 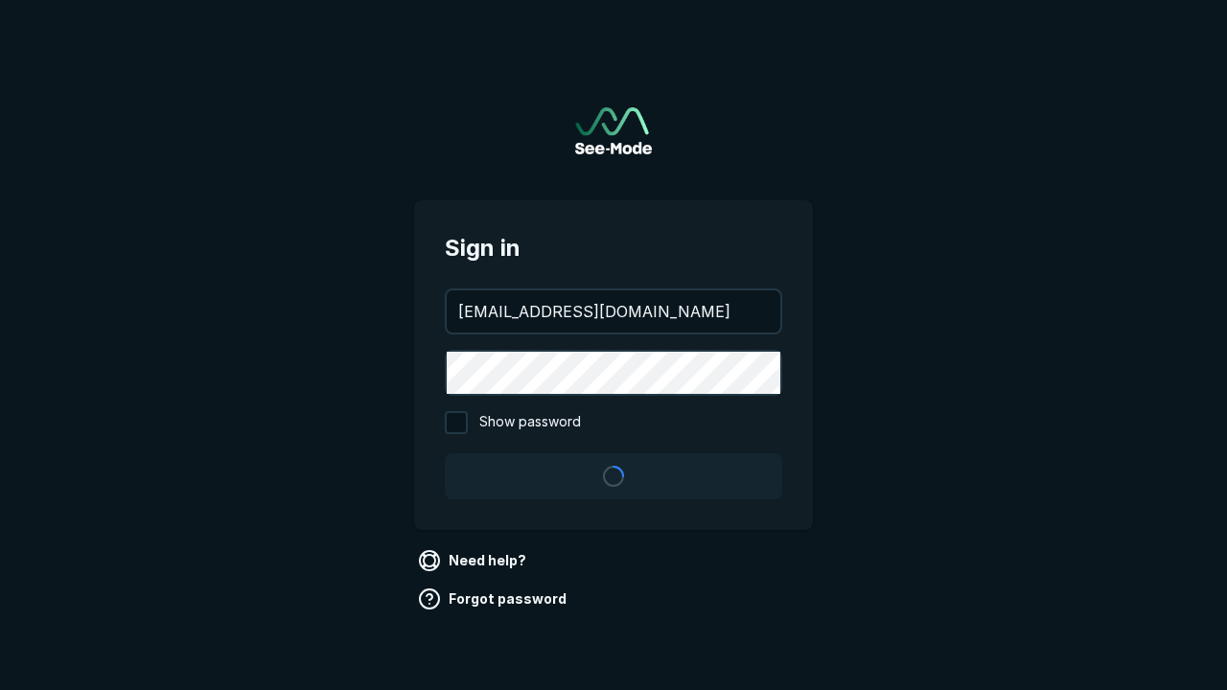 What do you see at coordinates (473, 561) in the screenshot?
I see `a: Need help?` at bounding box center [473, 561].